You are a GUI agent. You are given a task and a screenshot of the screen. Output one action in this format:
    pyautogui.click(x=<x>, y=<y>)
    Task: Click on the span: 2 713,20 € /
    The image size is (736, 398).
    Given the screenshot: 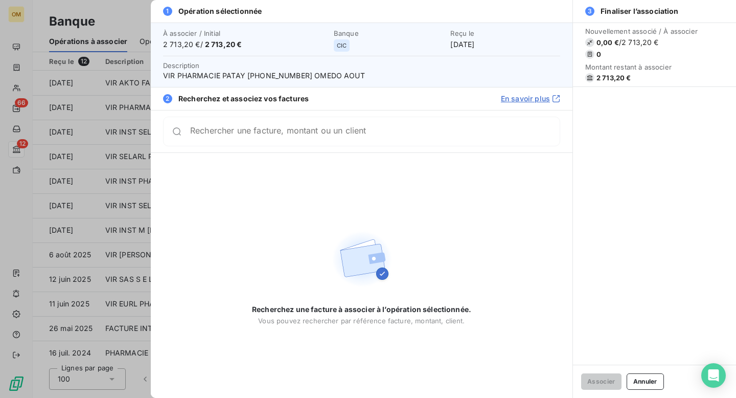 What is the action you would take?
    pyautogui.click(x=245, y=44)
    